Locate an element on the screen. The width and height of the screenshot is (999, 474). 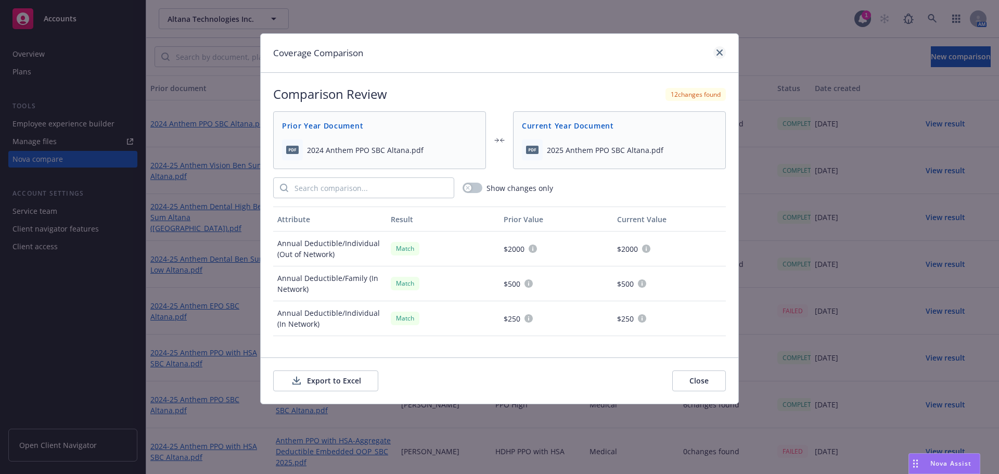
h1: Coverage Comparison is located at coordinates (318, 53).